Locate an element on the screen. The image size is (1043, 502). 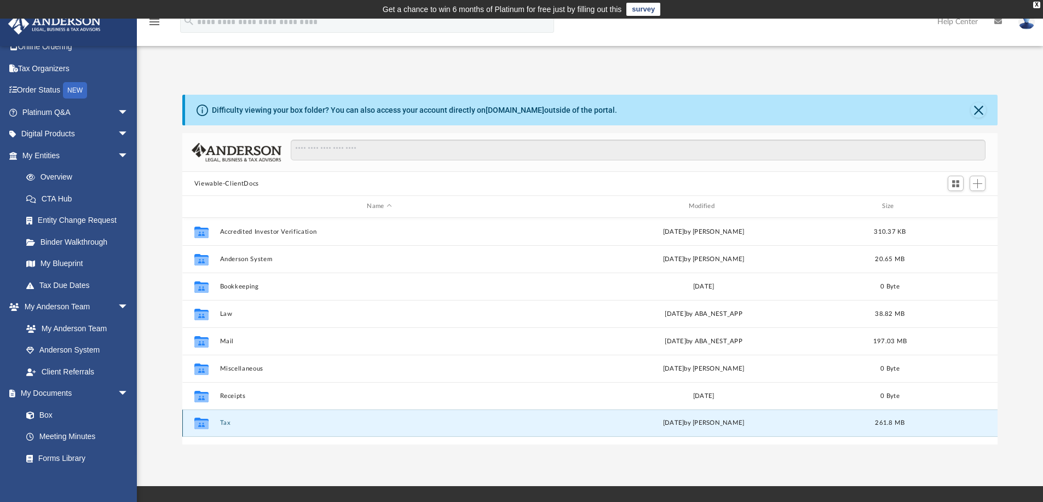
a: Anderson System is located at coordinates (77, 350).